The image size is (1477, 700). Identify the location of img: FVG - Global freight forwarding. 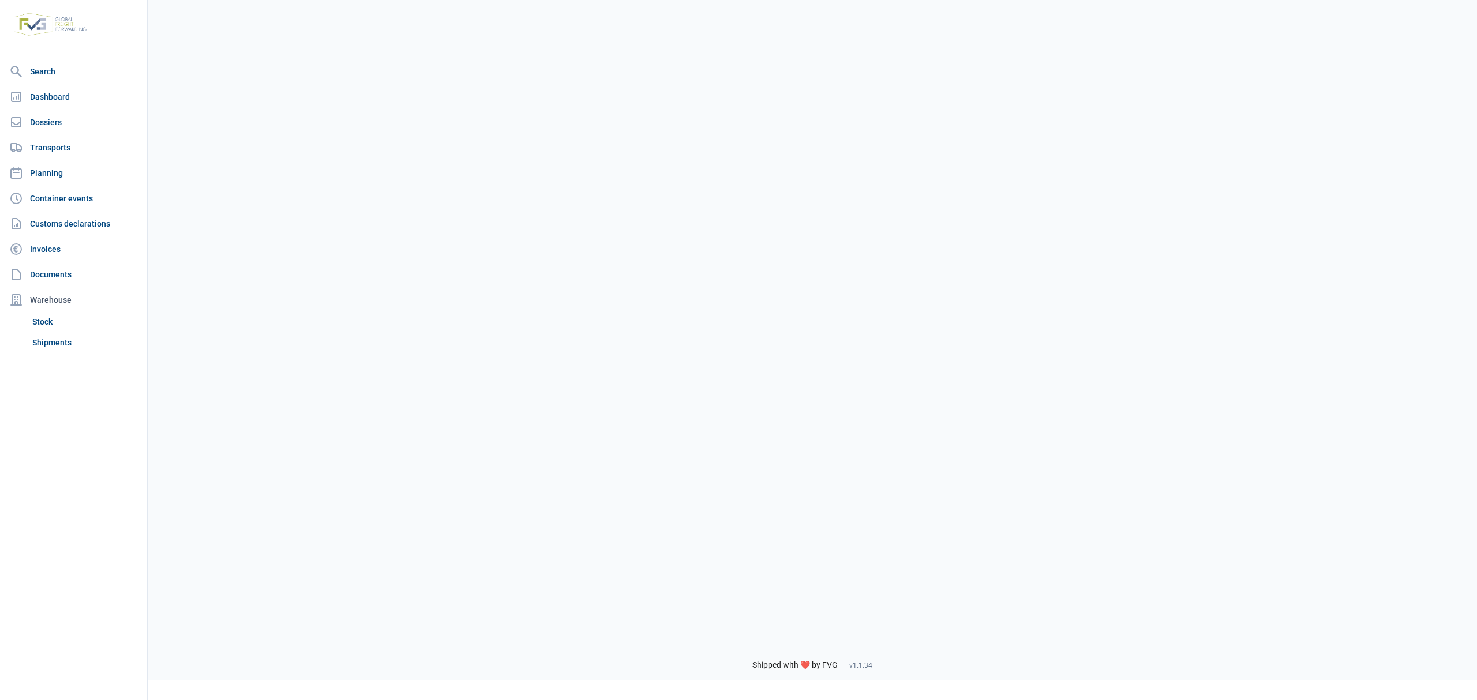
(50, 24).